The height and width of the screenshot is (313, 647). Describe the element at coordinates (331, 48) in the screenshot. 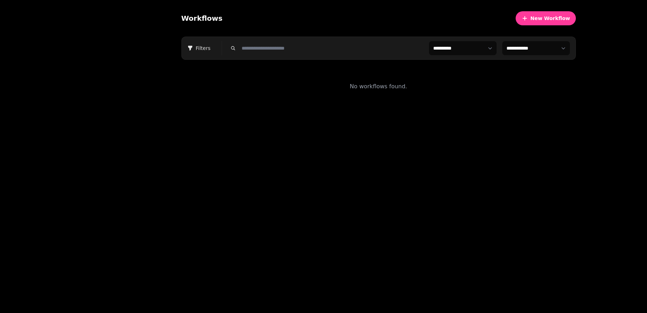

I see `input: Search workflows by name` at that location.